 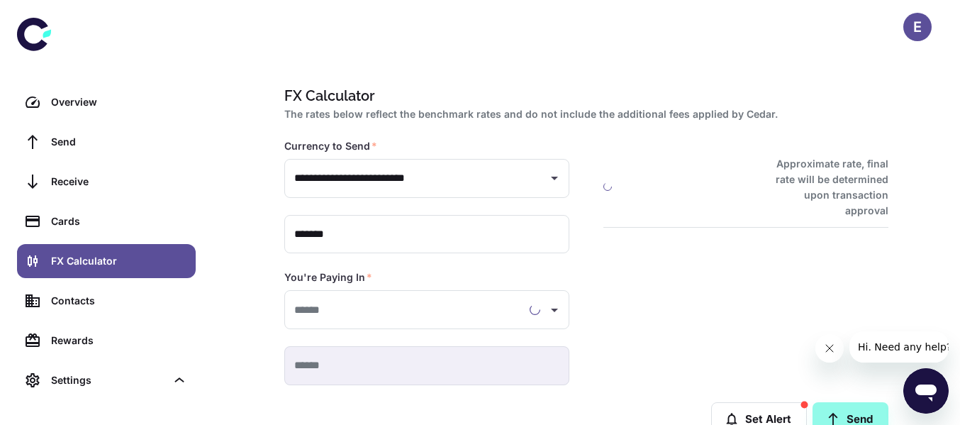 I want to click on div: Overview, so click(x=119, y=102).